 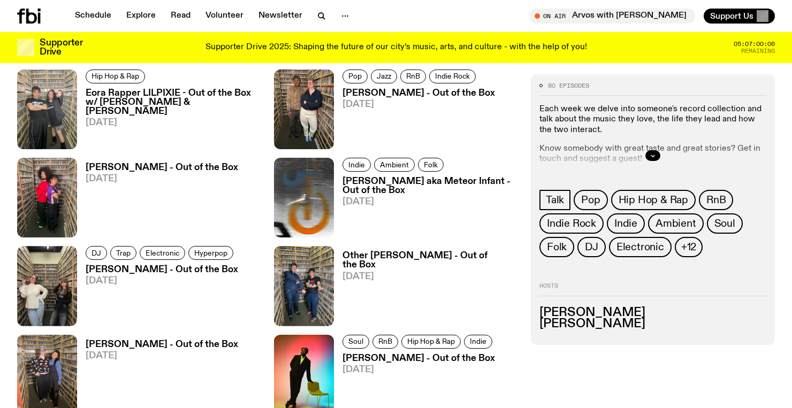 I want to click on h2: Hosts, so click(x=653, y=289).